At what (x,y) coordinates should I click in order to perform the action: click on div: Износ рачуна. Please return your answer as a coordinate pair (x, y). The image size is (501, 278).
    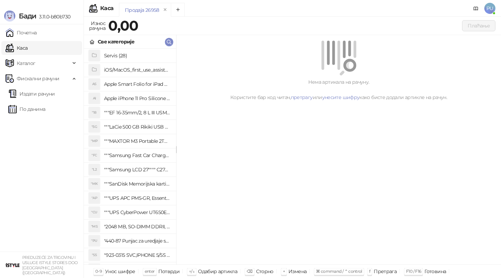
    Looking at the image, I should click on (97, 26).